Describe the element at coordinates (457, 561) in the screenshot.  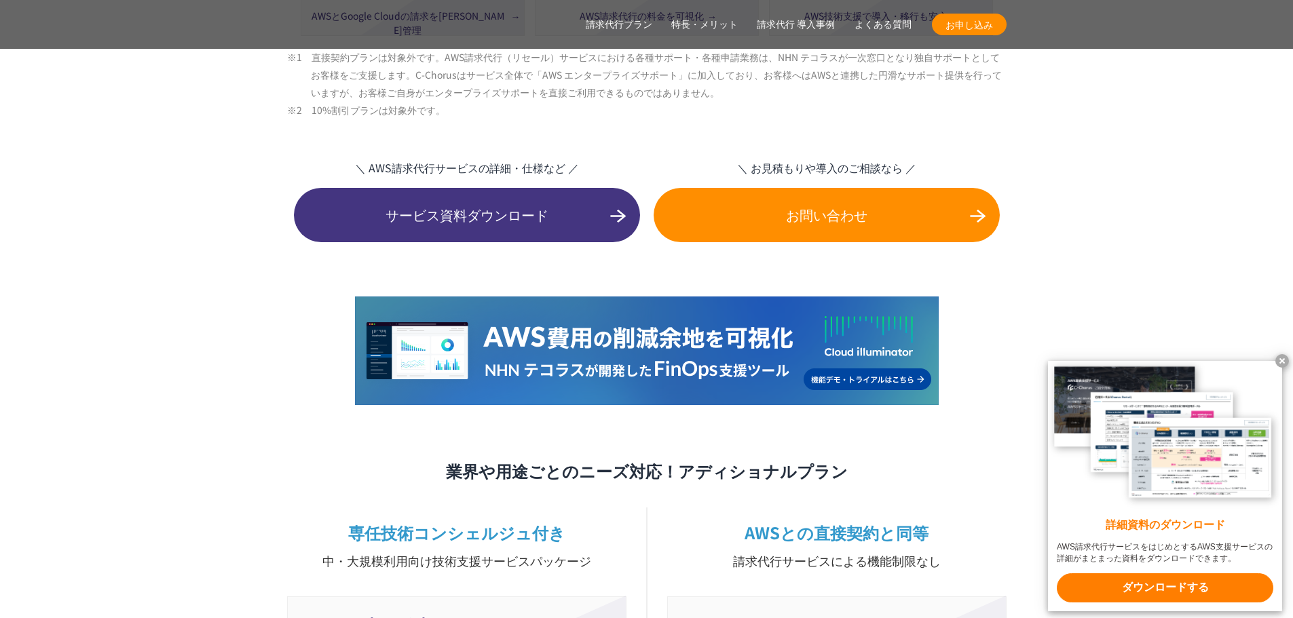
I see `small: 中・大規模利用向け技術支援サービスパッケージ` at that location.